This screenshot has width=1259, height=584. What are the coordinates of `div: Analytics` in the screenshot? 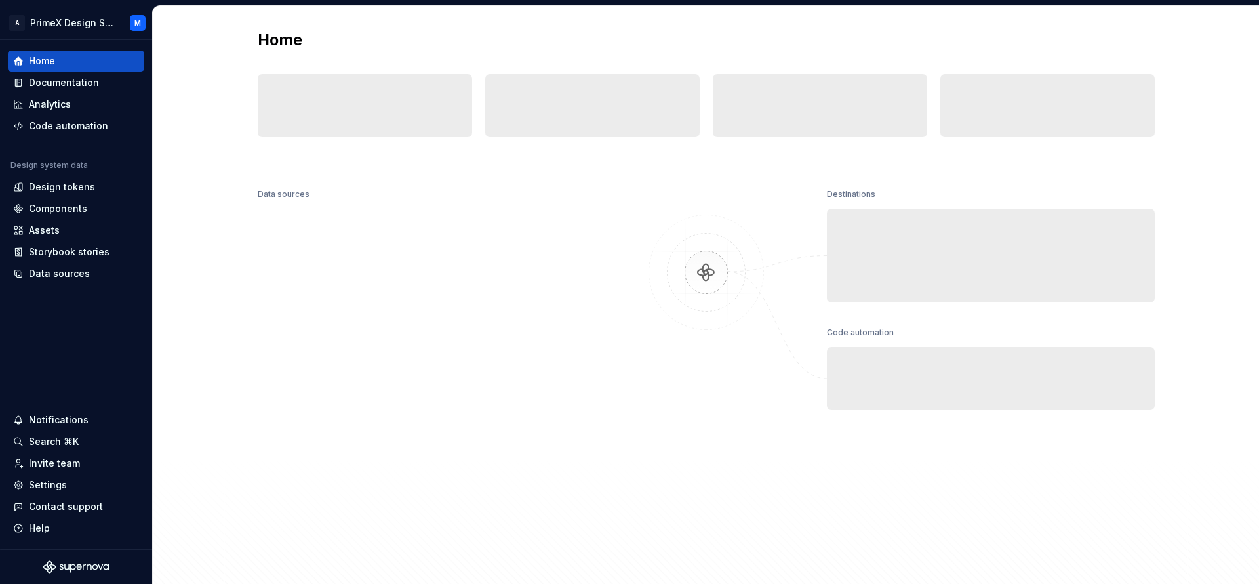 It's located at (50, 104).